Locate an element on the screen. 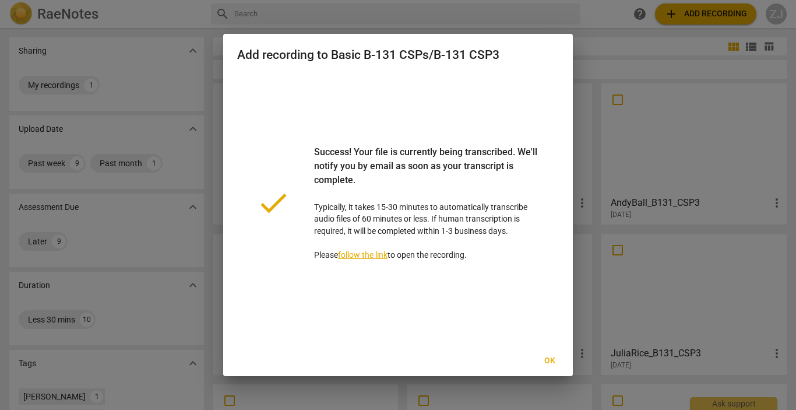 This screenshot has width=796, height=410. p: Typically, it takes 15-30 minutes to automatically transcribe audio files of 60 minutes or less. ... is located at coordinates (427, 203).